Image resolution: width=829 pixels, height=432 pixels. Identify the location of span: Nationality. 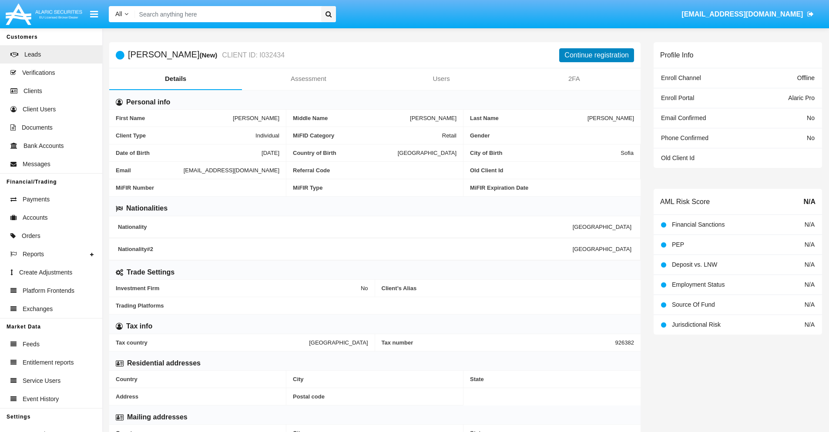
(345, 227).